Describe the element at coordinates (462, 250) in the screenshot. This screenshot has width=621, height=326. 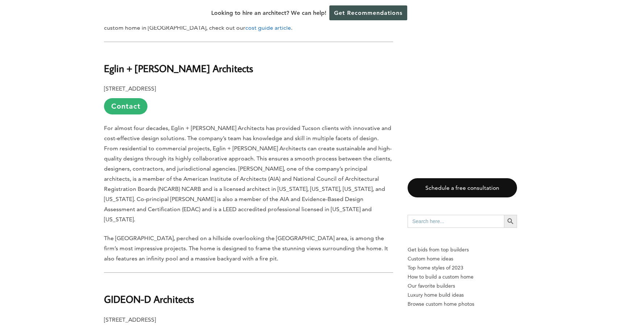
I see `p: Get bids from top builders` at that location.